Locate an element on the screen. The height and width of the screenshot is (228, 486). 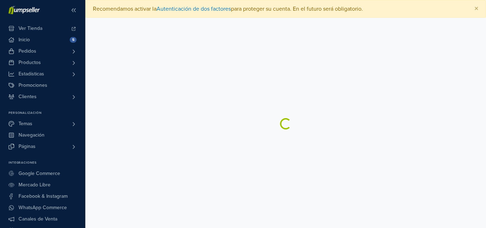
span: Temas is located at coordinates (25, 124).